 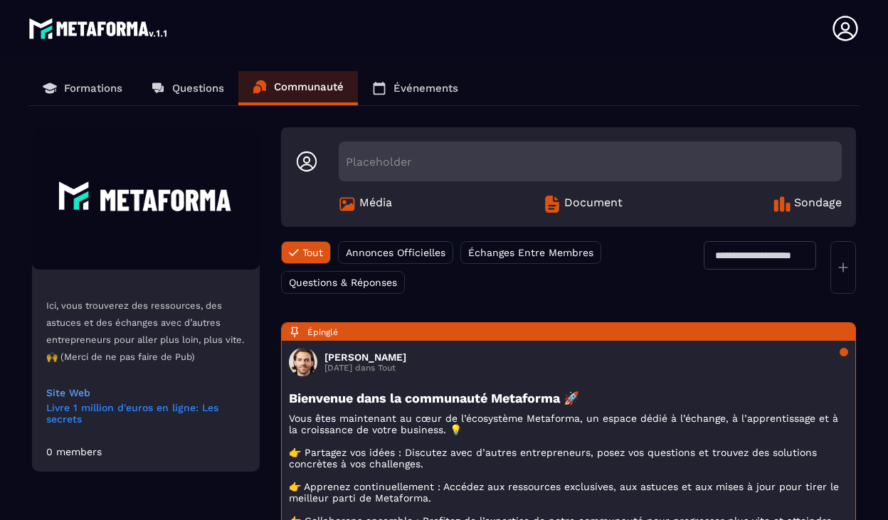 What do you see at coordinates (312, 252) in the screenshot?
I see `span: Tout` at bounding box center [312, 252].